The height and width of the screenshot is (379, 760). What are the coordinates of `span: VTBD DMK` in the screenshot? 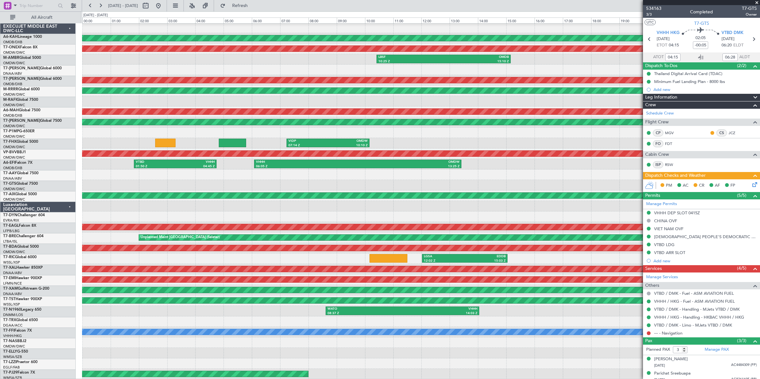 It's located at (732, 33).